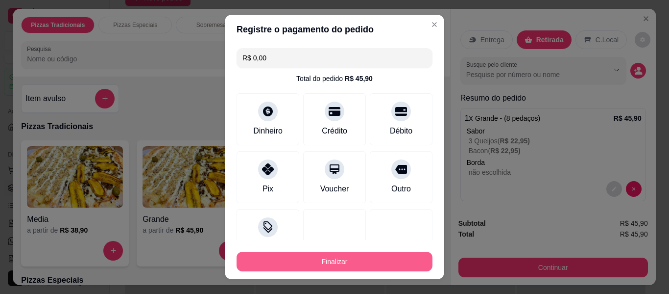 The height and width of the screenshot is (294, 669). I want to click on div: Pix, so click(268, 189).